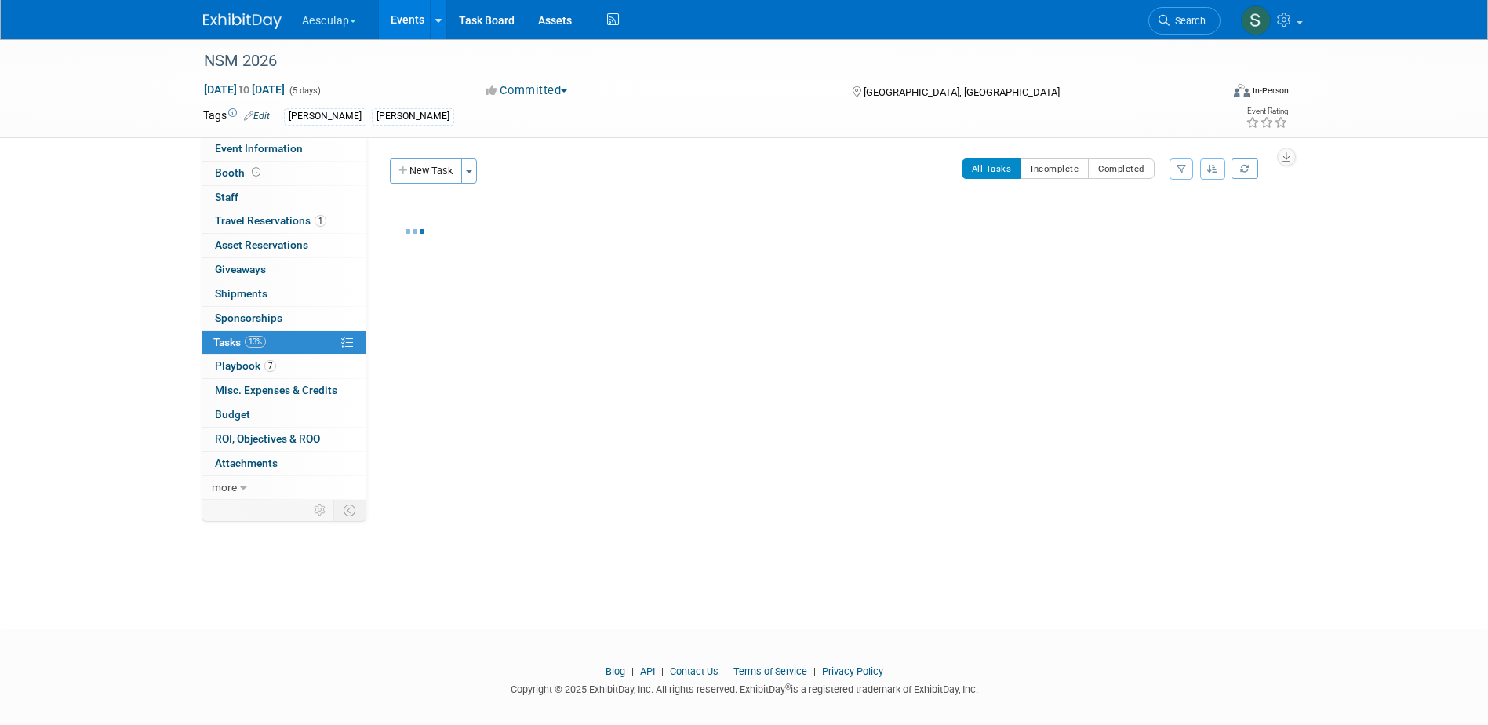 The image size is (1488, 725). Describe the element at coordinates (284, 366) in the screenshot. I see `a: Playbook7` at that location.